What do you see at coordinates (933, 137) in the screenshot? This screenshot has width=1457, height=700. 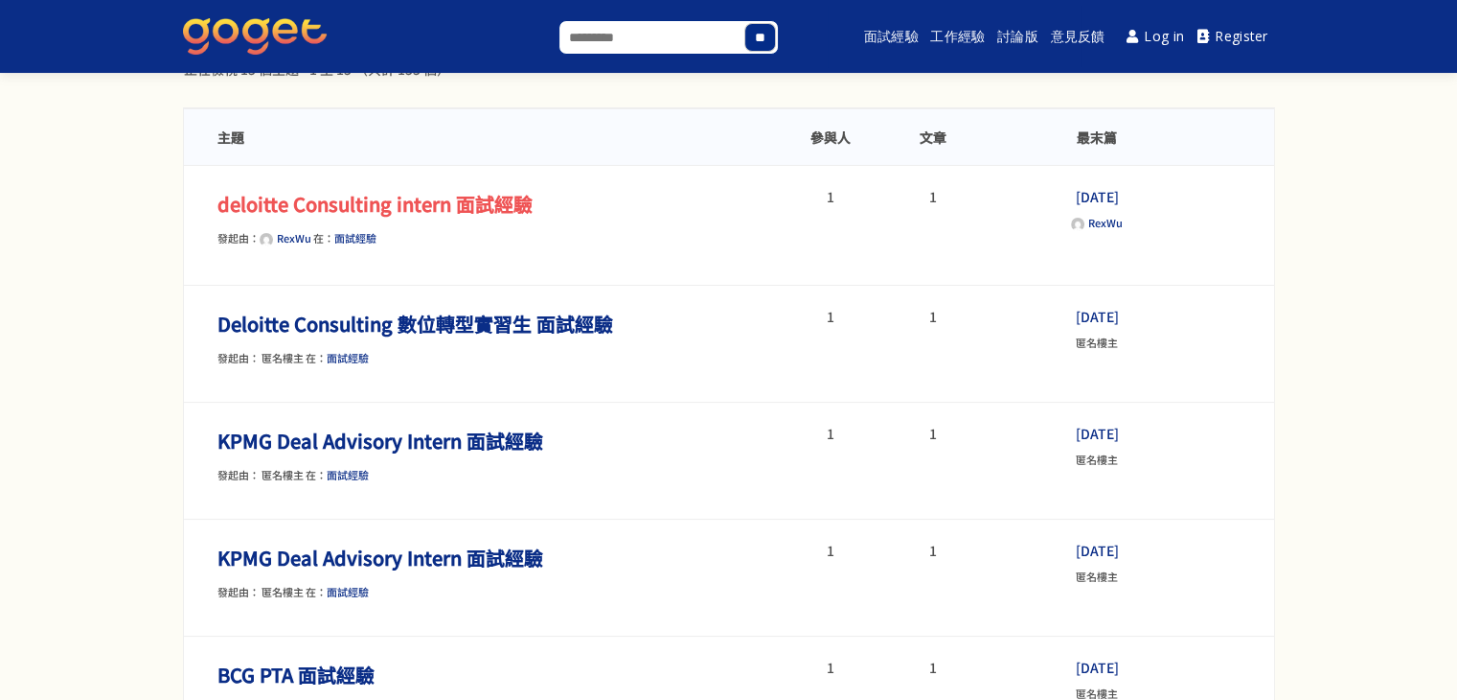 I see `li: 文章` at bounding box center [933, 137].